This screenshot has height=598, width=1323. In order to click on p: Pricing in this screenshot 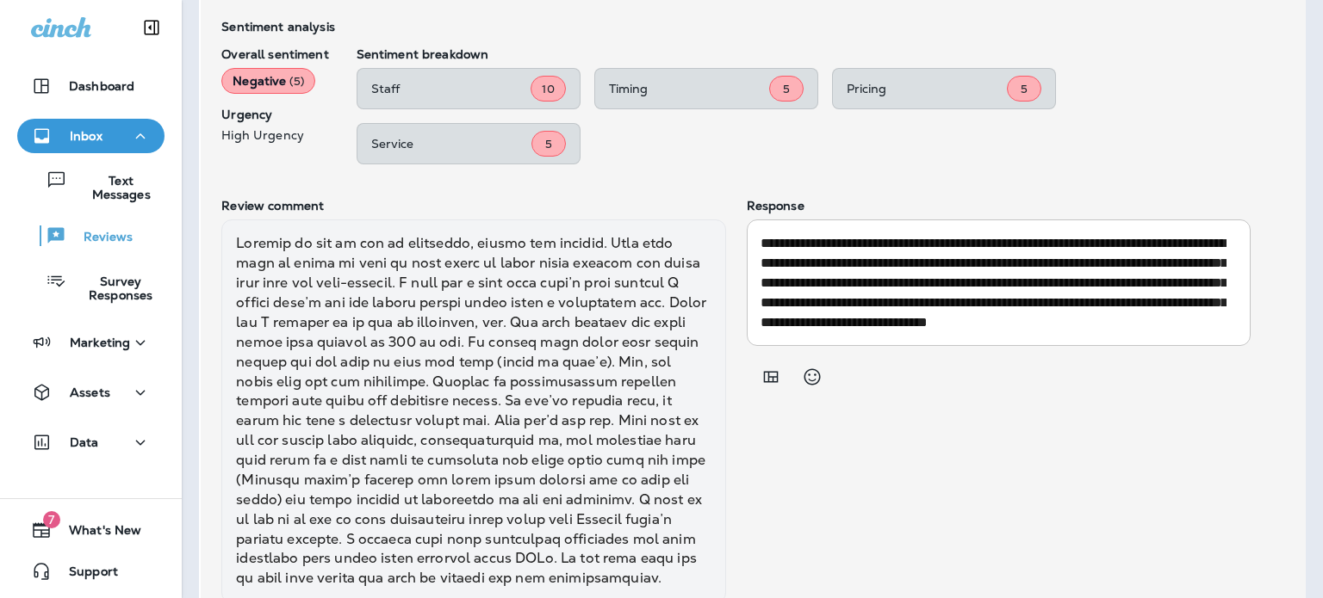, I will do `click(926, 89)`.